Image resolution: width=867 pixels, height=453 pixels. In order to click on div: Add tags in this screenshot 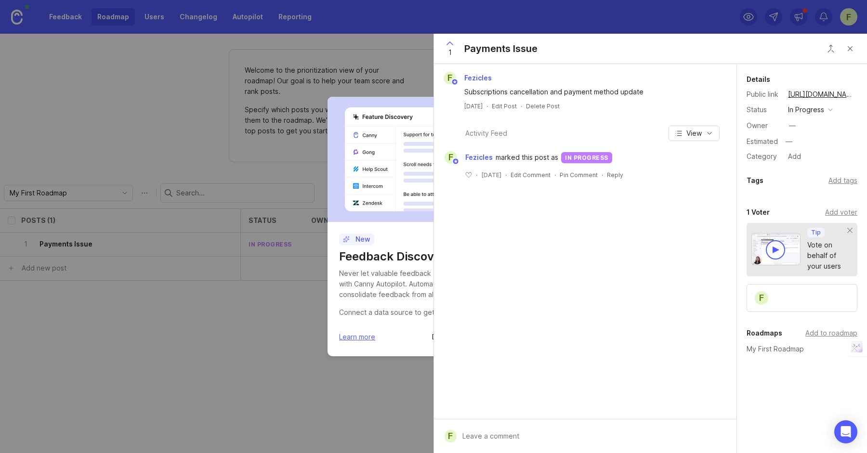, I will do `click(843, 181)`.